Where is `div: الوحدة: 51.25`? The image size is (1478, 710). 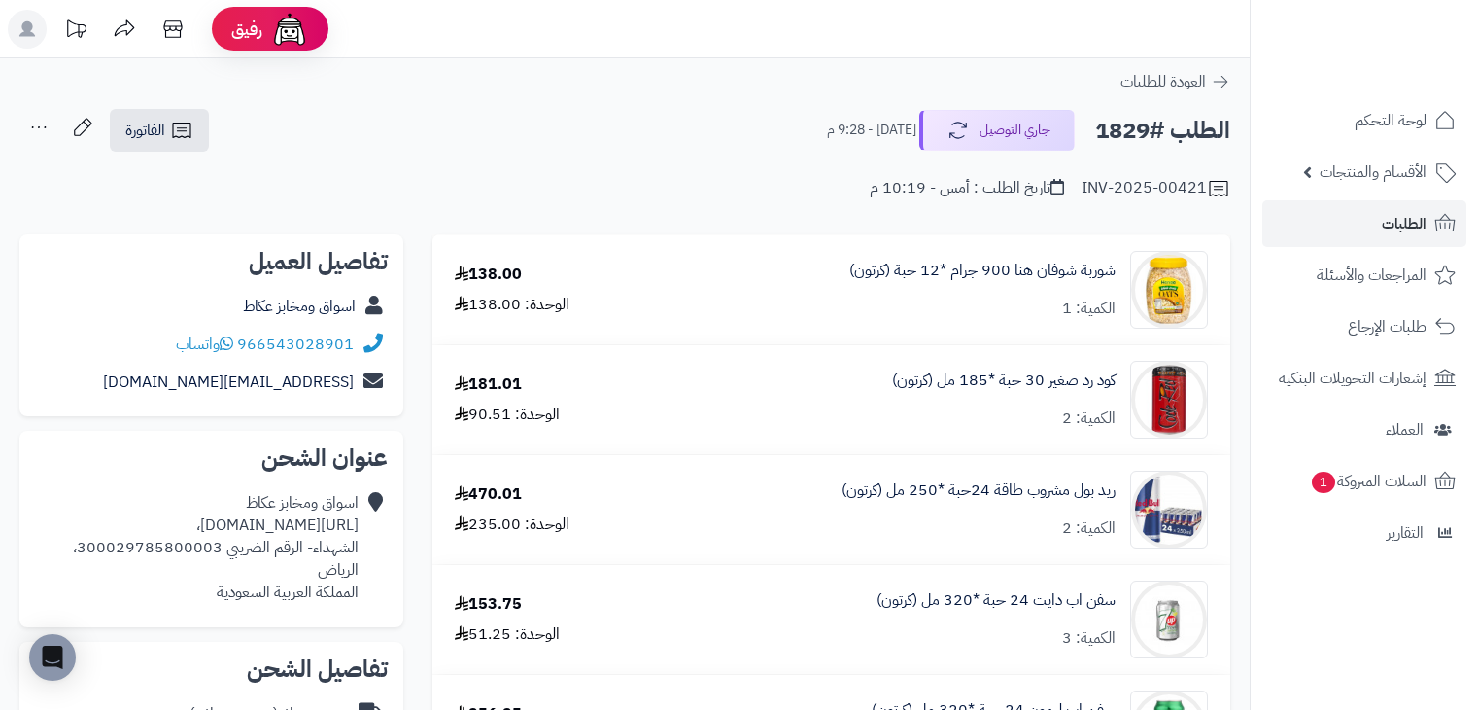 div: الوحدة: 51.25 is located at coordinates (507, 634).